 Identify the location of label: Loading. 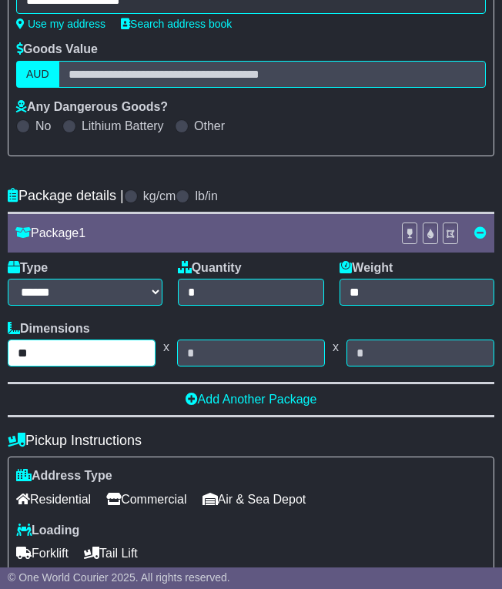
(48, 530).